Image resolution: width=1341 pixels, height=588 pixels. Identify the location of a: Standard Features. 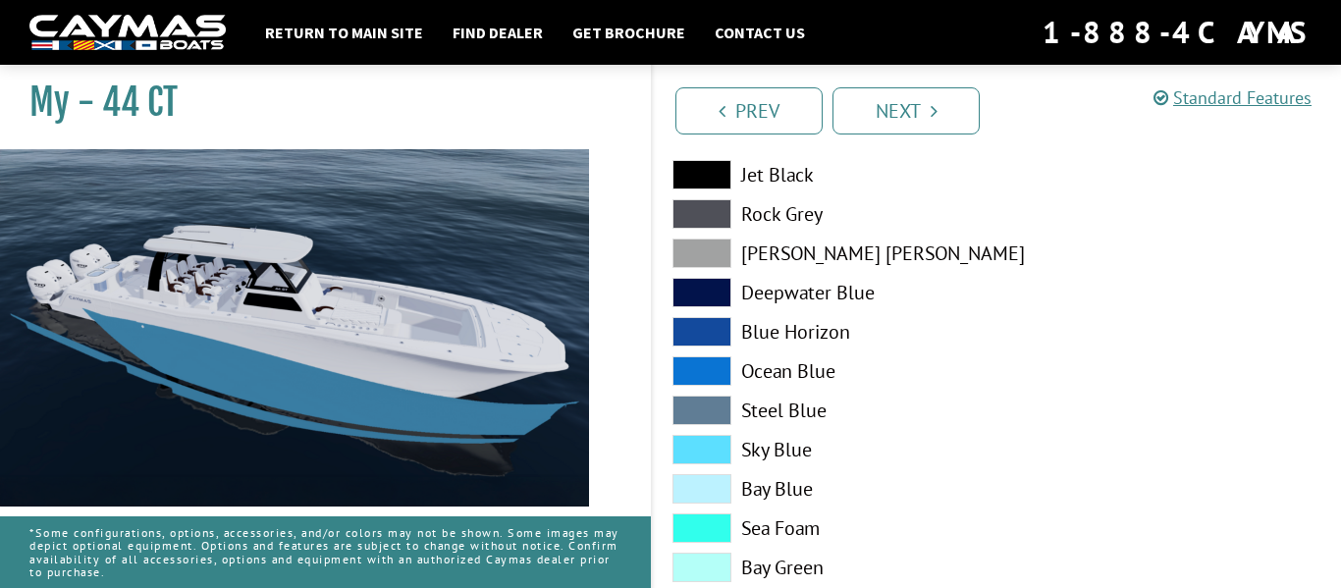
(1232, 97).